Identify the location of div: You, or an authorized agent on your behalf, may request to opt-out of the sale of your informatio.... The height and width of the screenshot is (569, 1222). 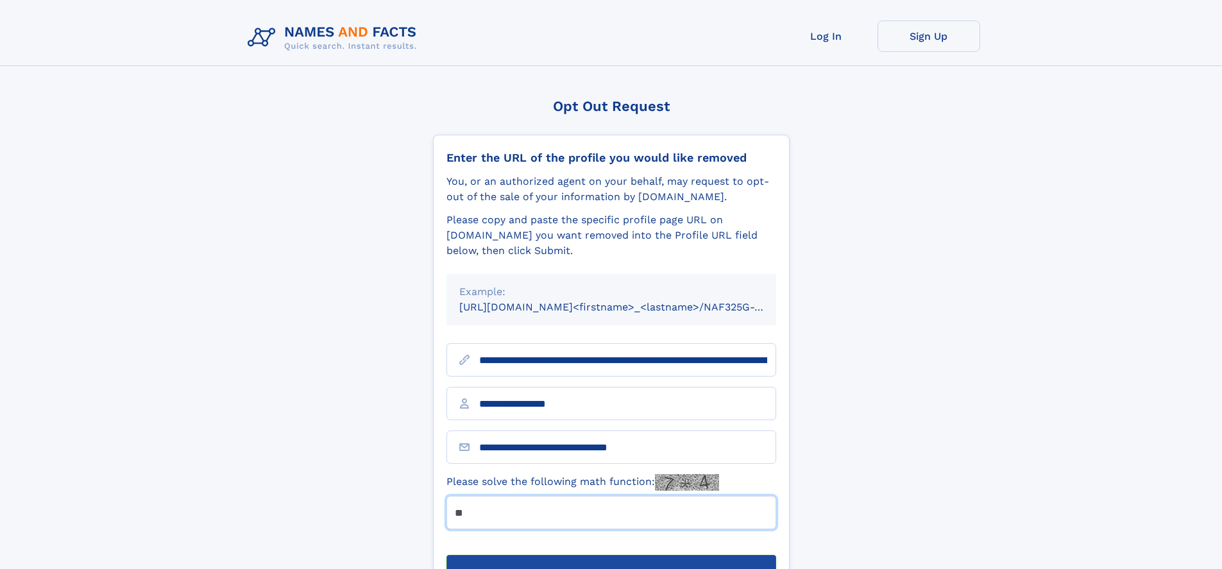
(611, 189).